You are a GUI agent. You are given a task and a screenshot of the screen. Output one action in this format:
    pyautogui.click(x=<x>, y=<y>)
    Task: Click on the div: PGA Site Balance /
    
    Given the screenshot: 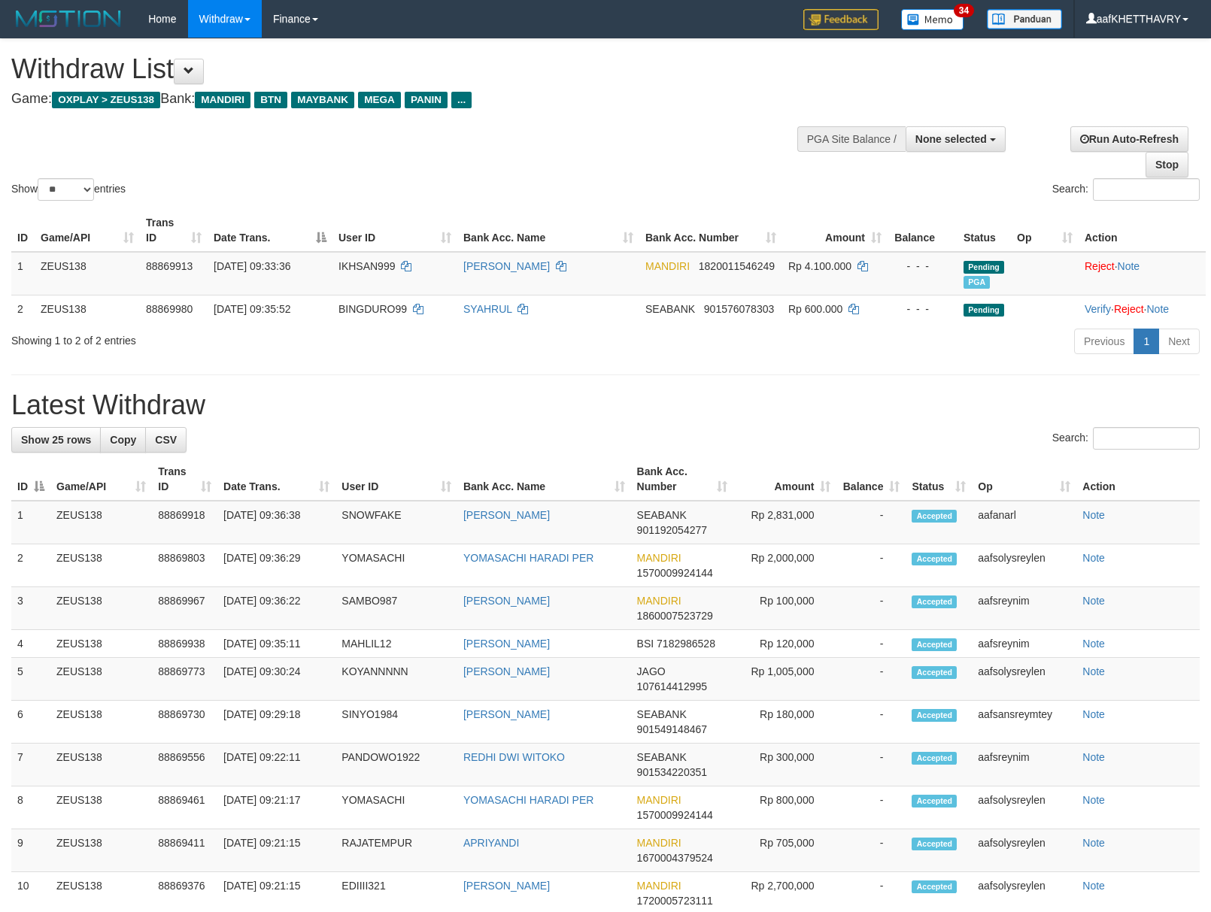 What is the action you would take?
    pyautogui.click(x=851, y=139)
    